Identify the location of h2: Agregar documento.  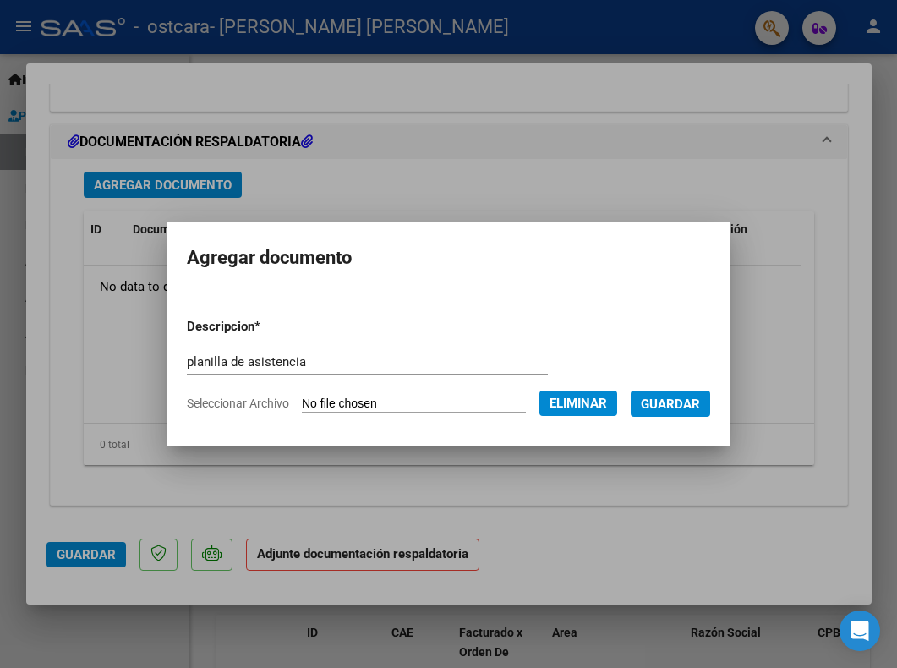
(448, 258).